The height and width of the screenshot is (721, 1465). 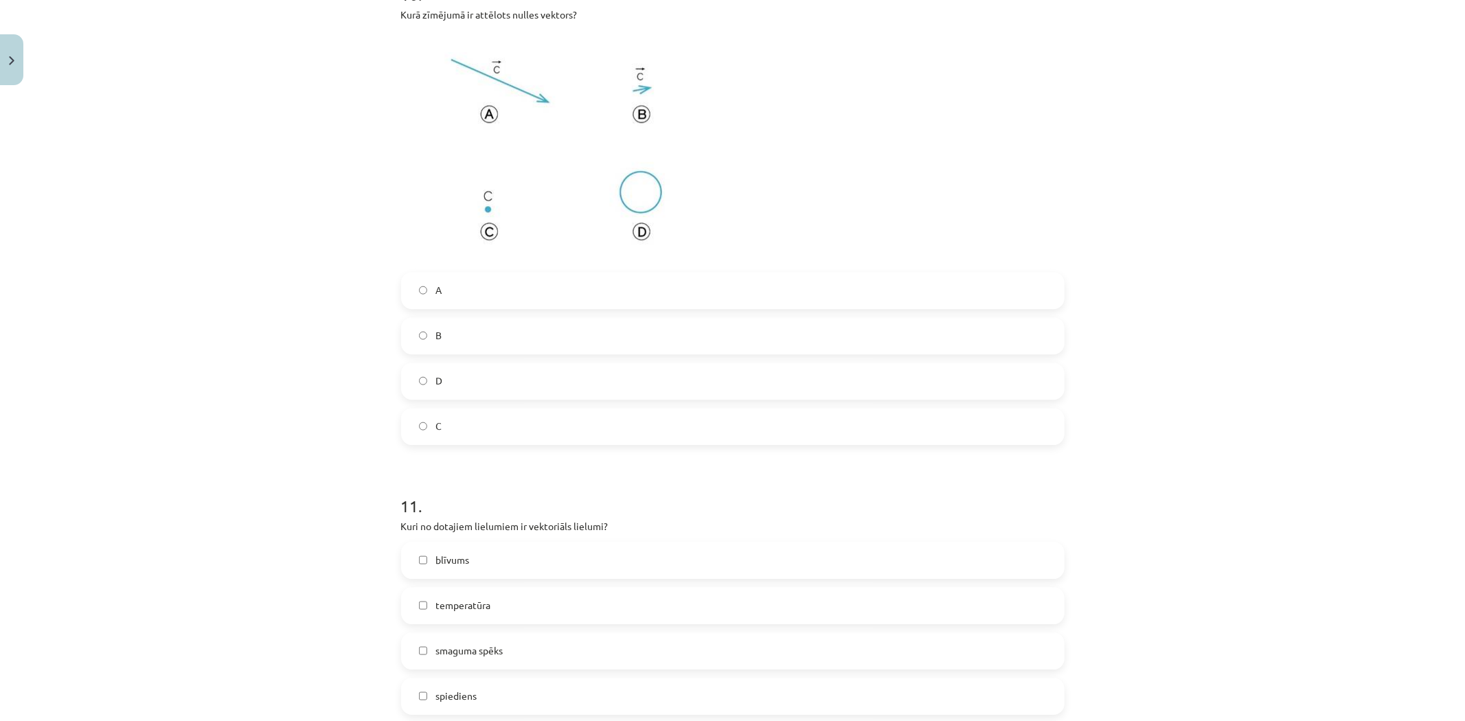 I want to click on img: icon-close-lesson-0947bae3869378f0d4975bcd49f059093ad1ed9edebbc8119c70593378902aed.svg, so click(x=12, y=60).